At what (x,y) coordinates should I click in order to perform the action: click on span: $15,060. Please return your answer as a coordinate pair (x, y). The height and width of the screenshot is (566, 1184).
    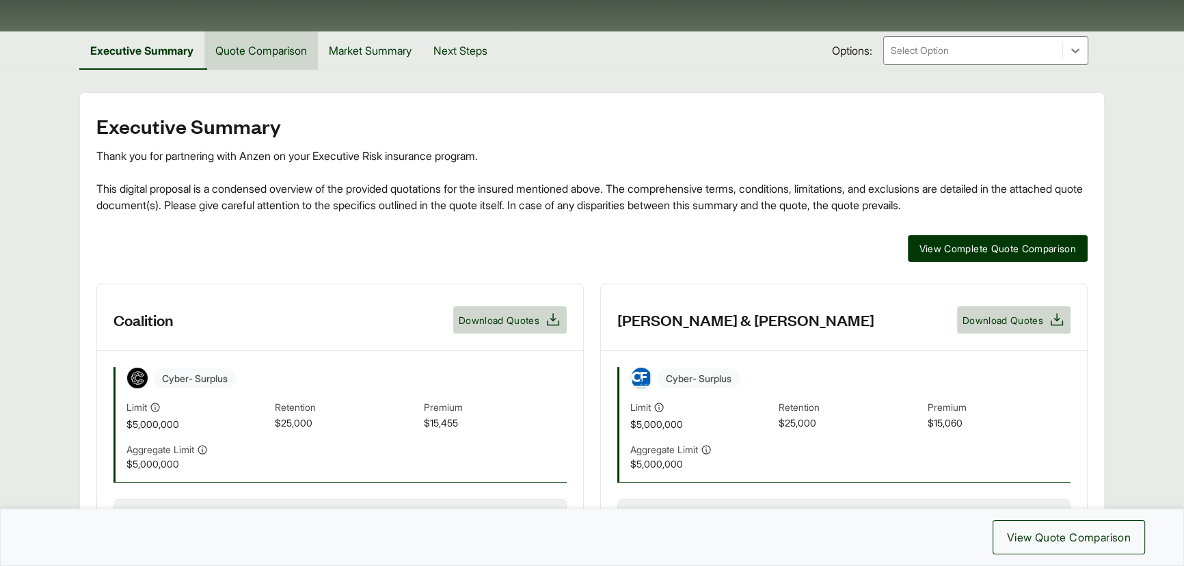
    Looking at the image, I should click on (999, 423).